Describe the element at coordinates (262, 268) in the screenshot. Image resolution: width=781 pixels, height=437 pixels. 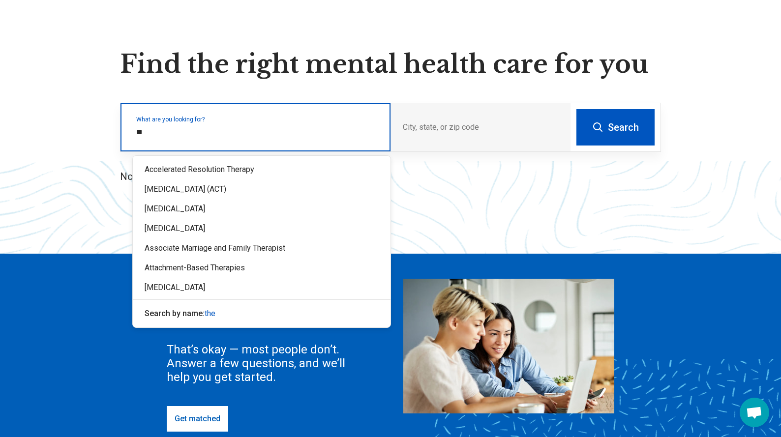
I see `div: Attachment-Based Therapies` at that location.